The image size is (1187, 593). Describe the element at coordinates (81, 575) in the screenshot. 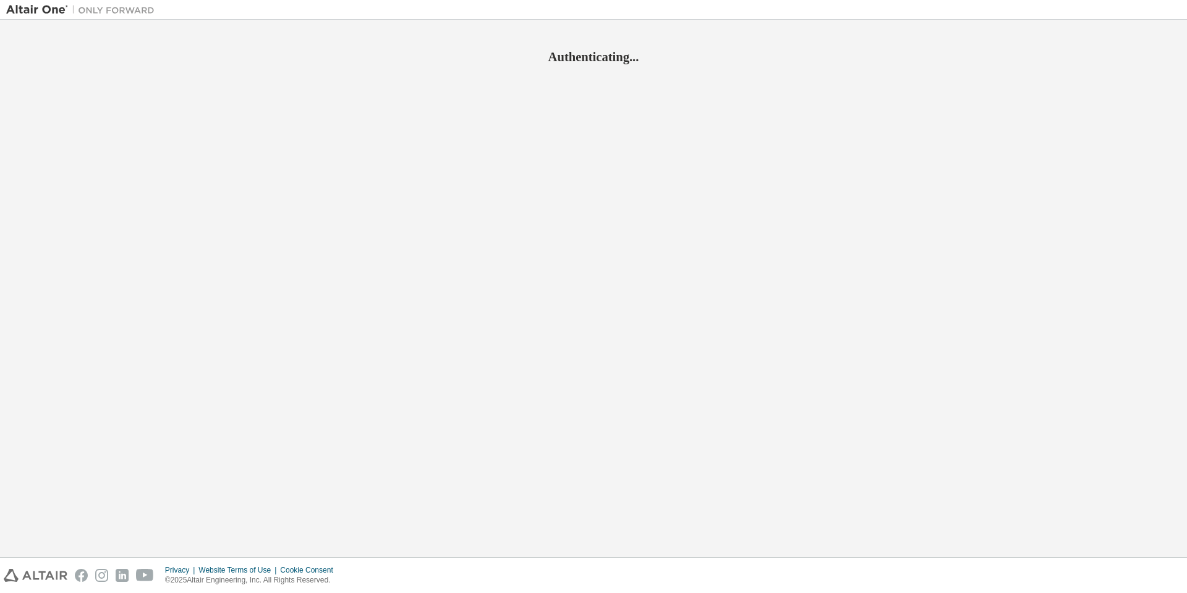

I see `img: facebook.svg` at that location.